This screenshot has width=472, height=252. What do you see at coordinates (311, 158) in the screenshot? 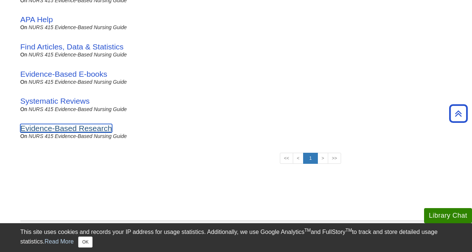
I see `ul: Search Pagination` at bounding box center [311, 158].